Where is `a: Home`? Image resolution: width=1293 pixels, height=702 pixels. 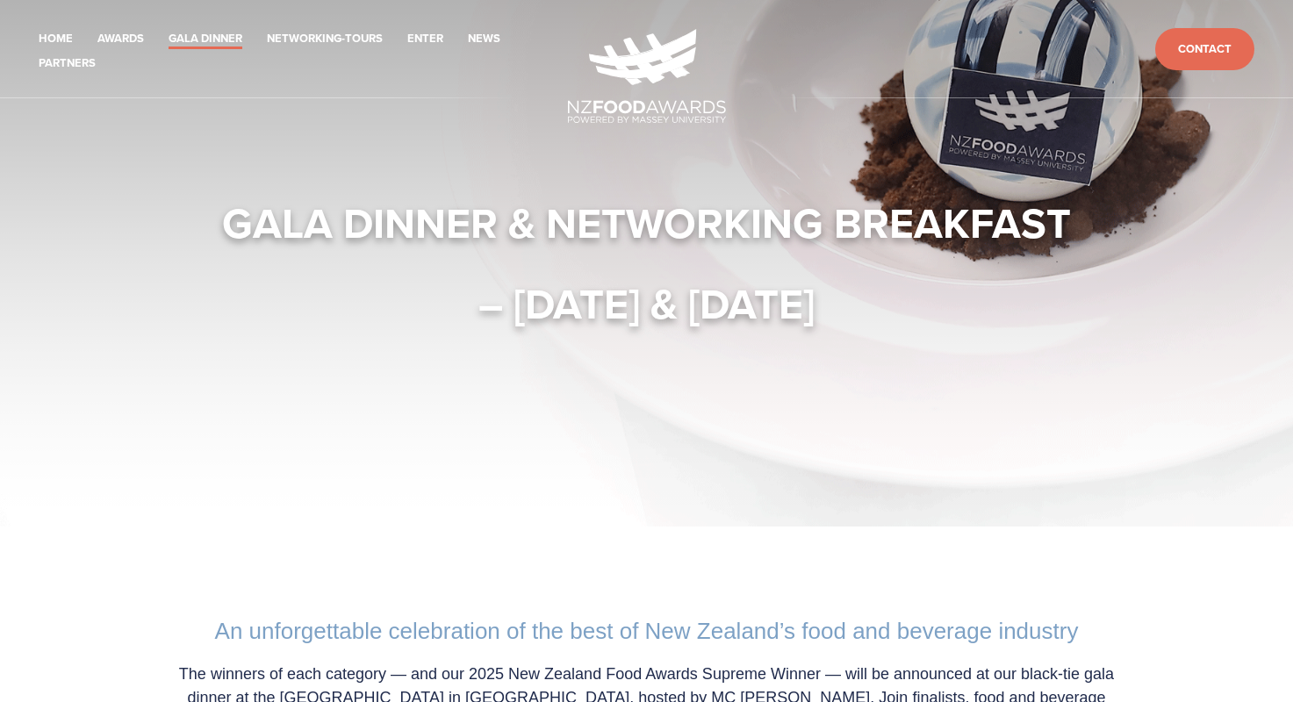
a: Home is located at coordinates (55, 39).